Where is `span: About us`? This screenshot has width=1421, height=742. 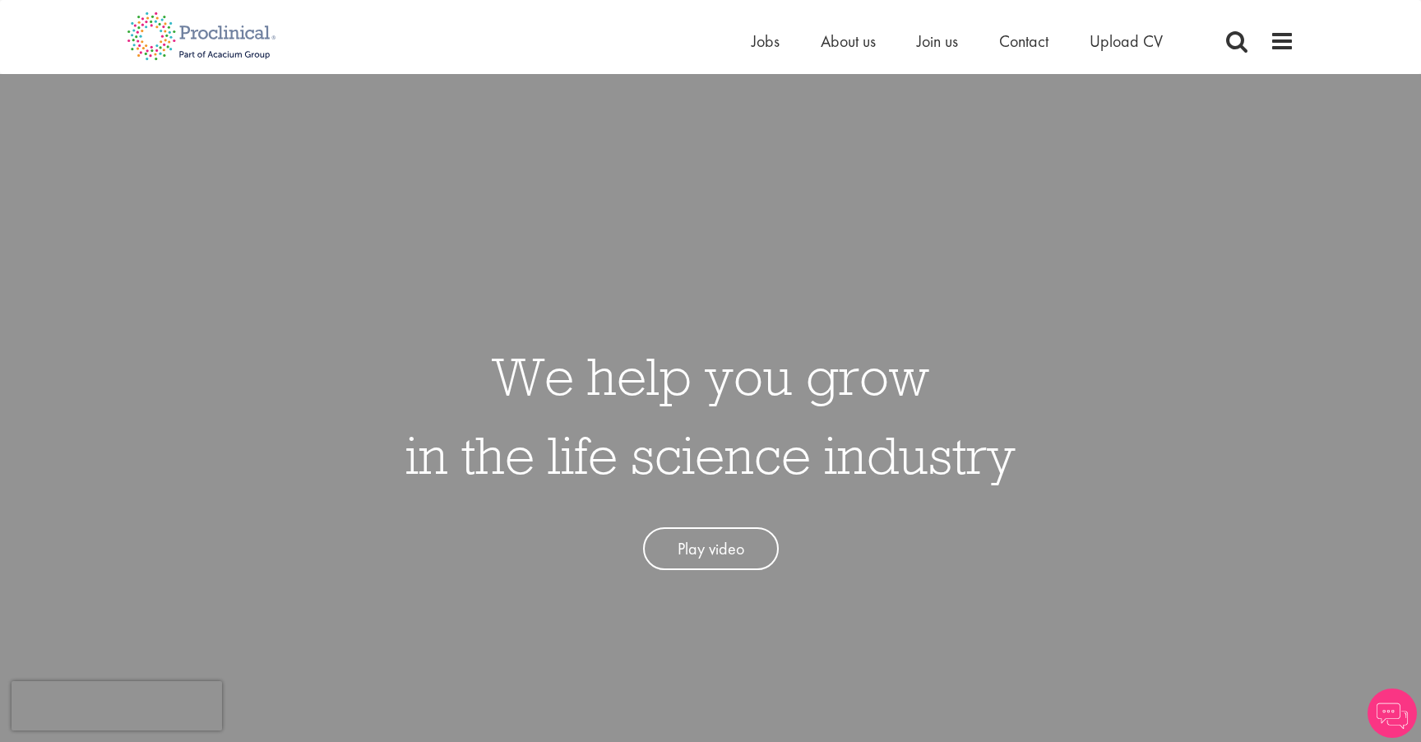
span: About us is located at coordinates (848, 41).